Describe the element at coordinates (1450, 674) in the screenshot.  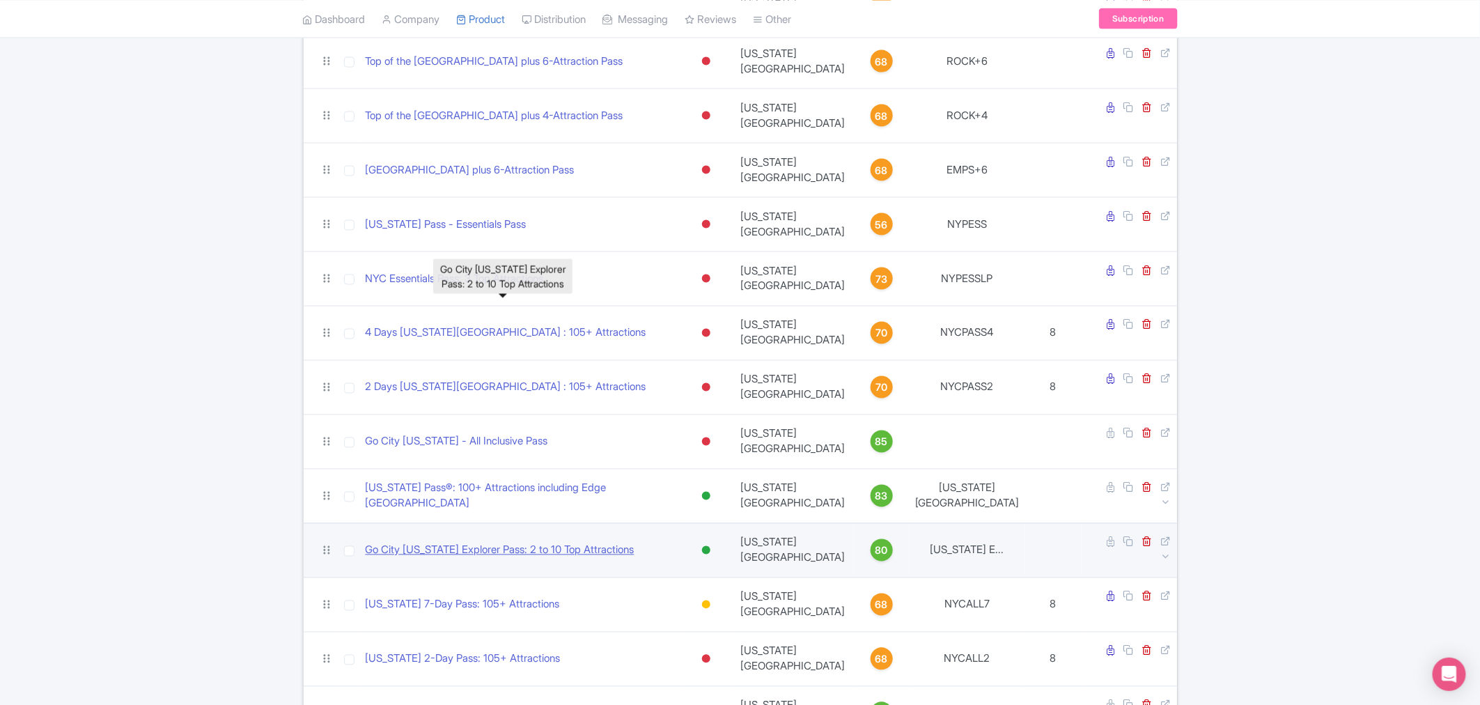
I see `div: Open Intercom Messenger` at that location.